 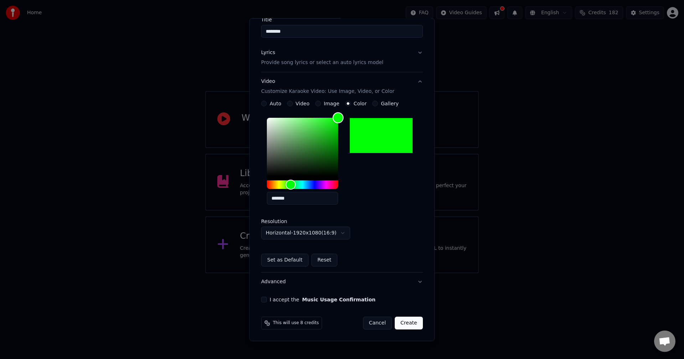 What do you see at coordinates (295, 323) in the screenshot?
I see `span: This will use 8 credits` at bounding box center [295, 323].